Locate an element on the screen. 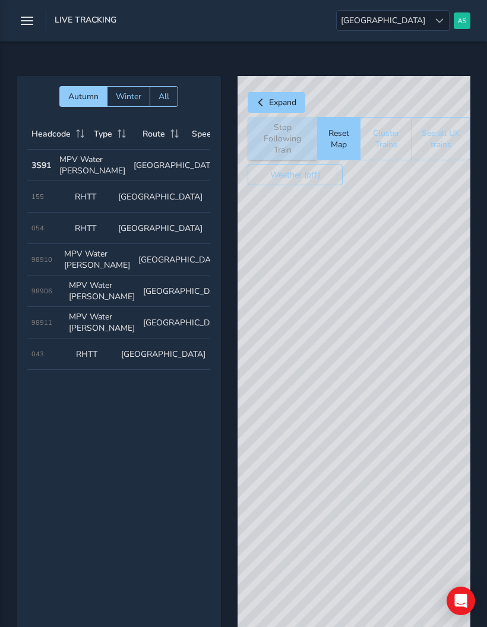 Image resolution: width=487 pixels, height=627 pixels. span: 98911 is located at coordinates (42, 322).